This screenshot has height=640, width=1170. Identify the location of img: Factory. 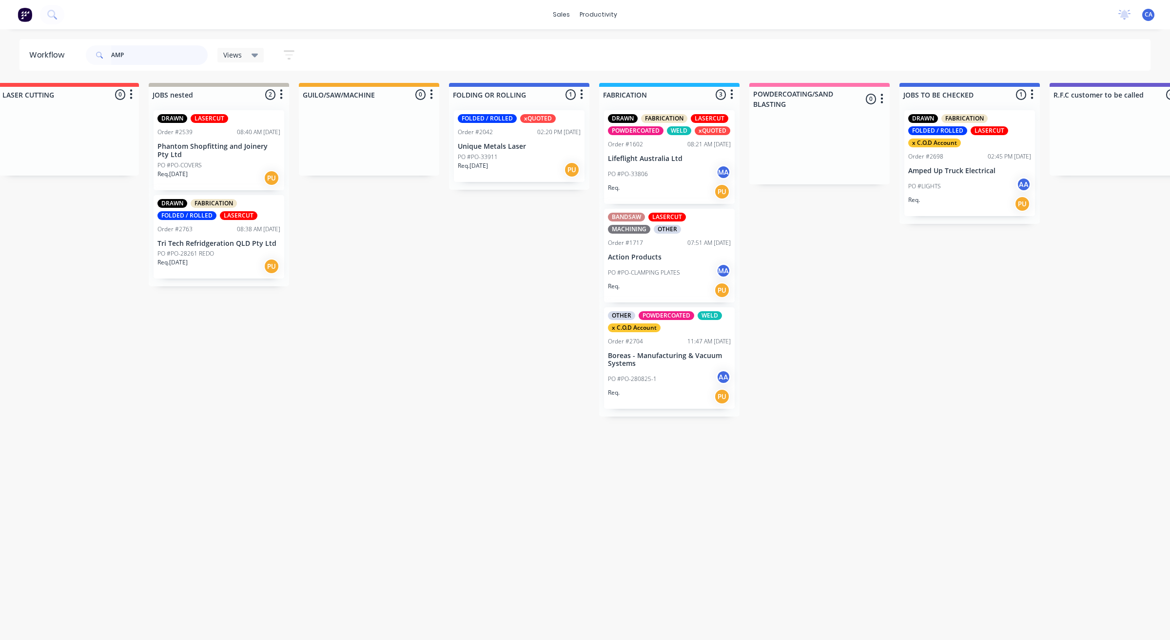
(25, 15).